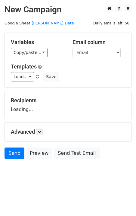  I want to click on a: Copy/paste..., so click(29, 52).